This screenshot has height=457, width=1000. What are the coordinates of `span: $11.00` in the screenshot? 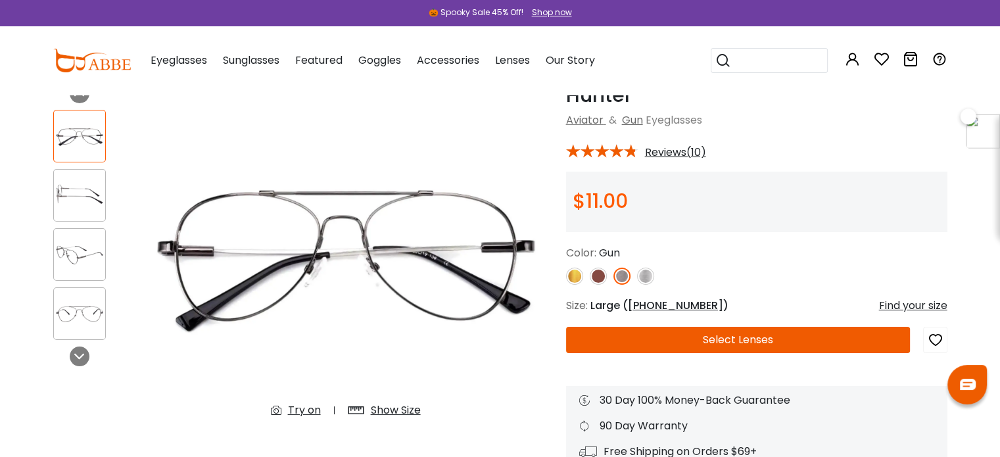 It's located at (600, 201).